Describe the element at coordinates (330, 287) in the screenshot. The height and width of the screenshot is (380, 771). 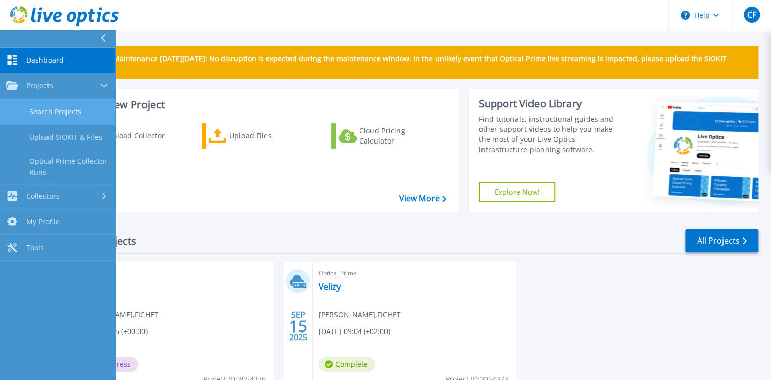
I see `a: Velizy` at that location.